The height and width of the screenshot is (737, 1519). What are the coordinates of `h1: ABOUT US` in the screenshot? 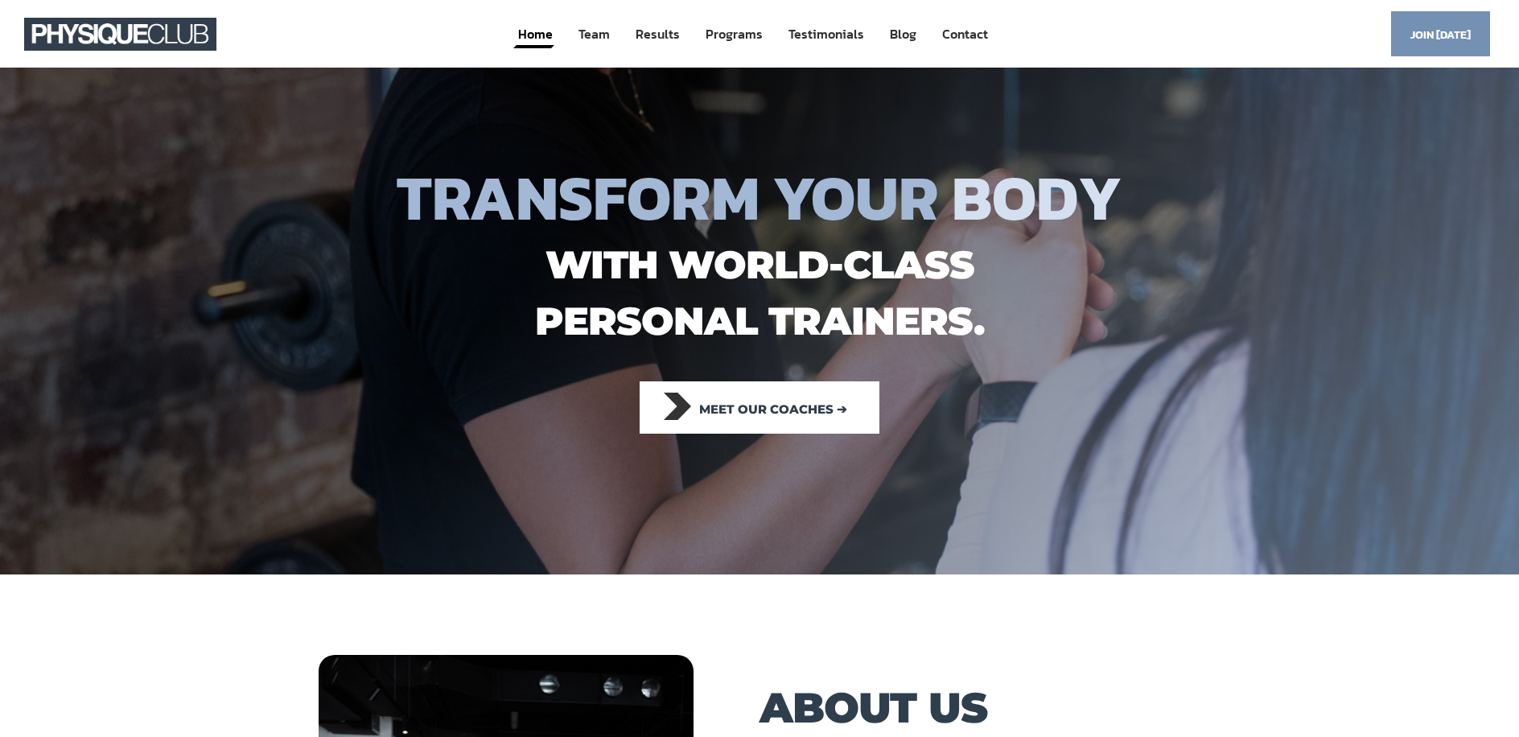 It's located at (1013, 708).